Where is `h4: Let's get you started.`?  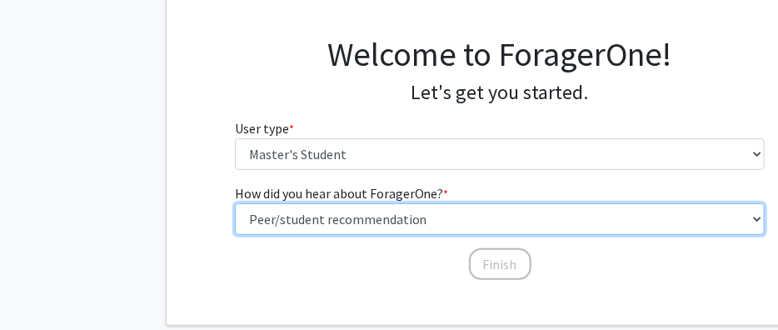 h4: Let's get you started. is located at coordinates (499, 92).